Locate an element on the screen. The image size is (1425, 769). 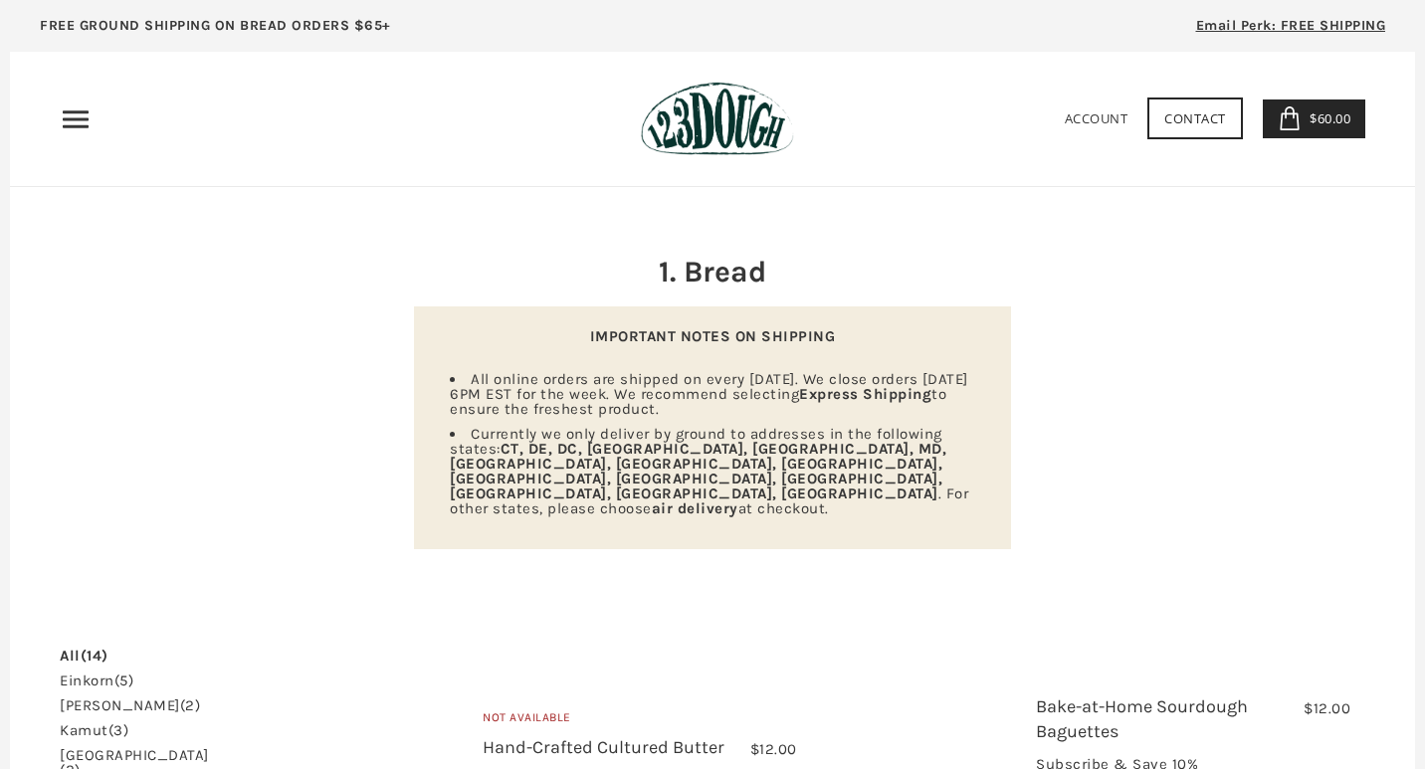
a: Account is located at coordinates (1097, 118).